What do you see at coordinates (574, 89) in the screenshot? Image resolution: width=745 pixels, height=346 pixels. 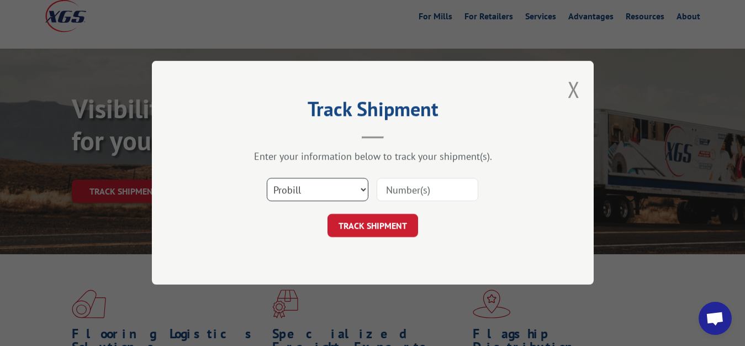 I see `button: Close modal` at bounding box center [574, 89].